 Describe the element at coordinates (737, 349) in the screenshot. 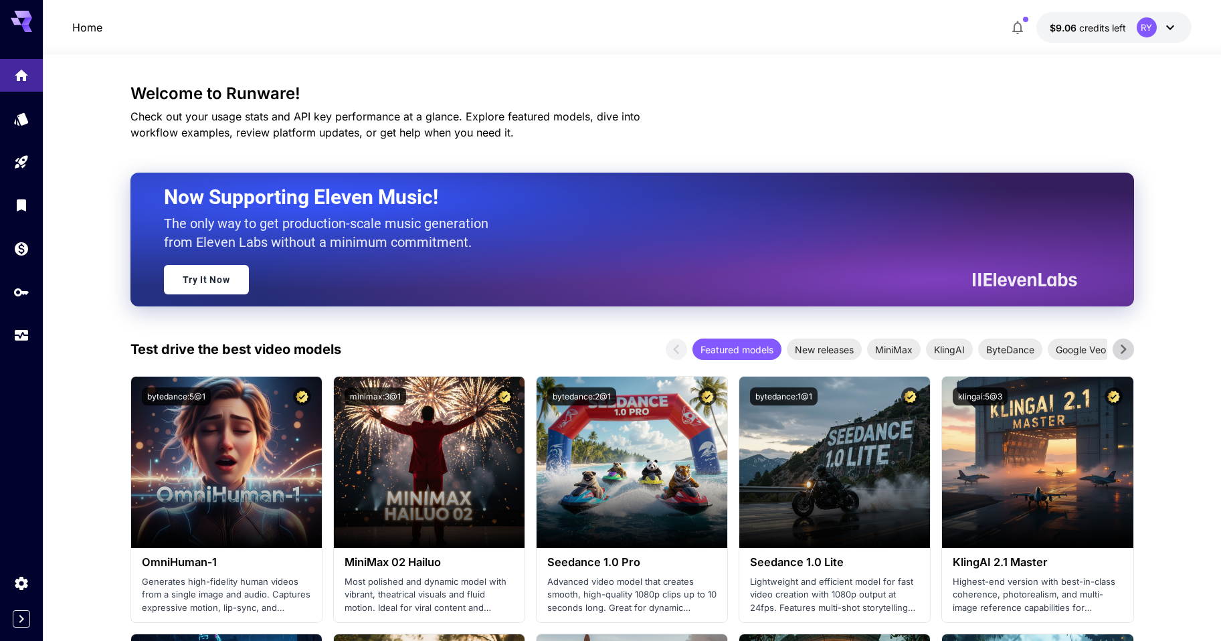

I see `span: Featured models` at that location.